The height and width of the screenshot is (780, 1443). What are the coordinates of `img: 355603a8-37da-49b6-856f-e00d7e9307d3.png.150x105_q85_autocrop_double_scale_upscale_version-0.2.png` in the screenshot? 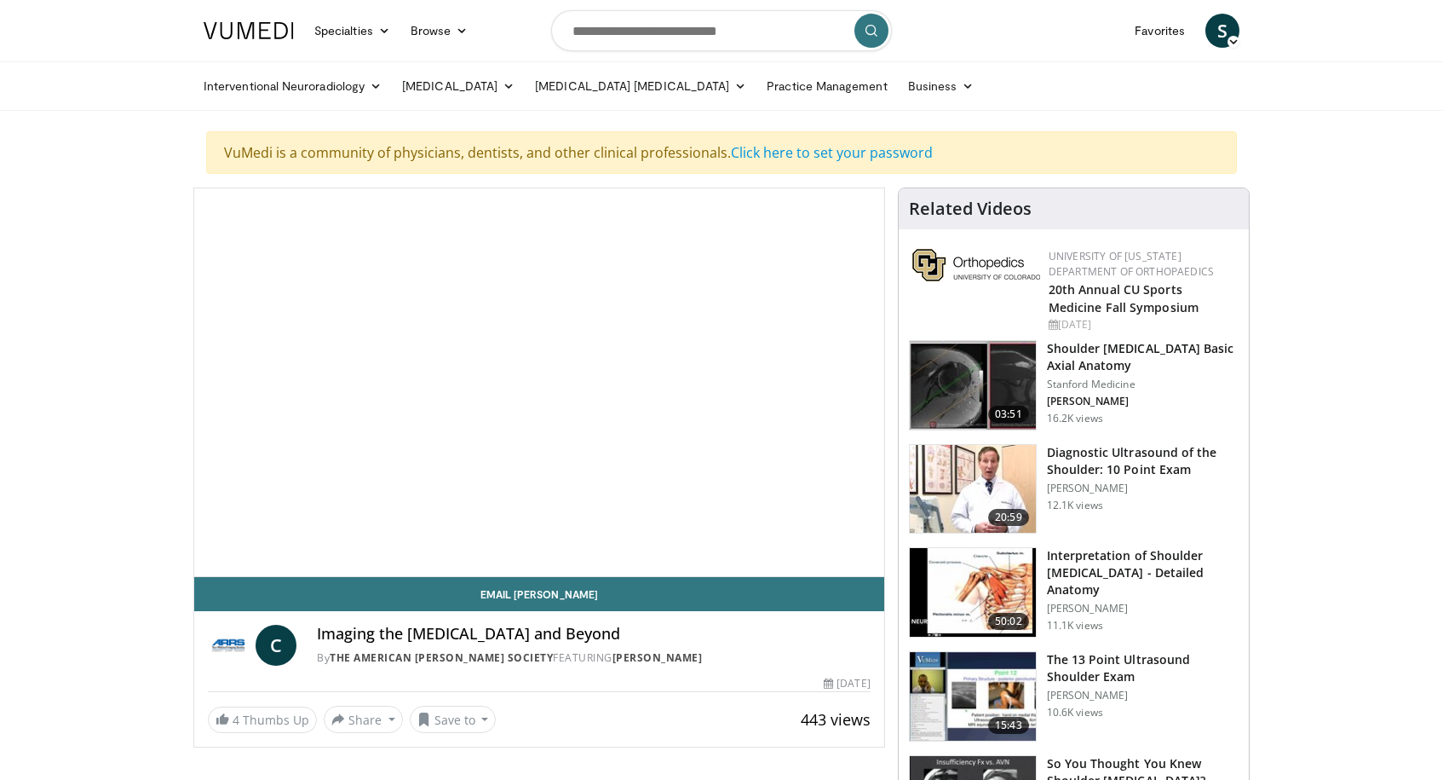 It's located at (976, 265).